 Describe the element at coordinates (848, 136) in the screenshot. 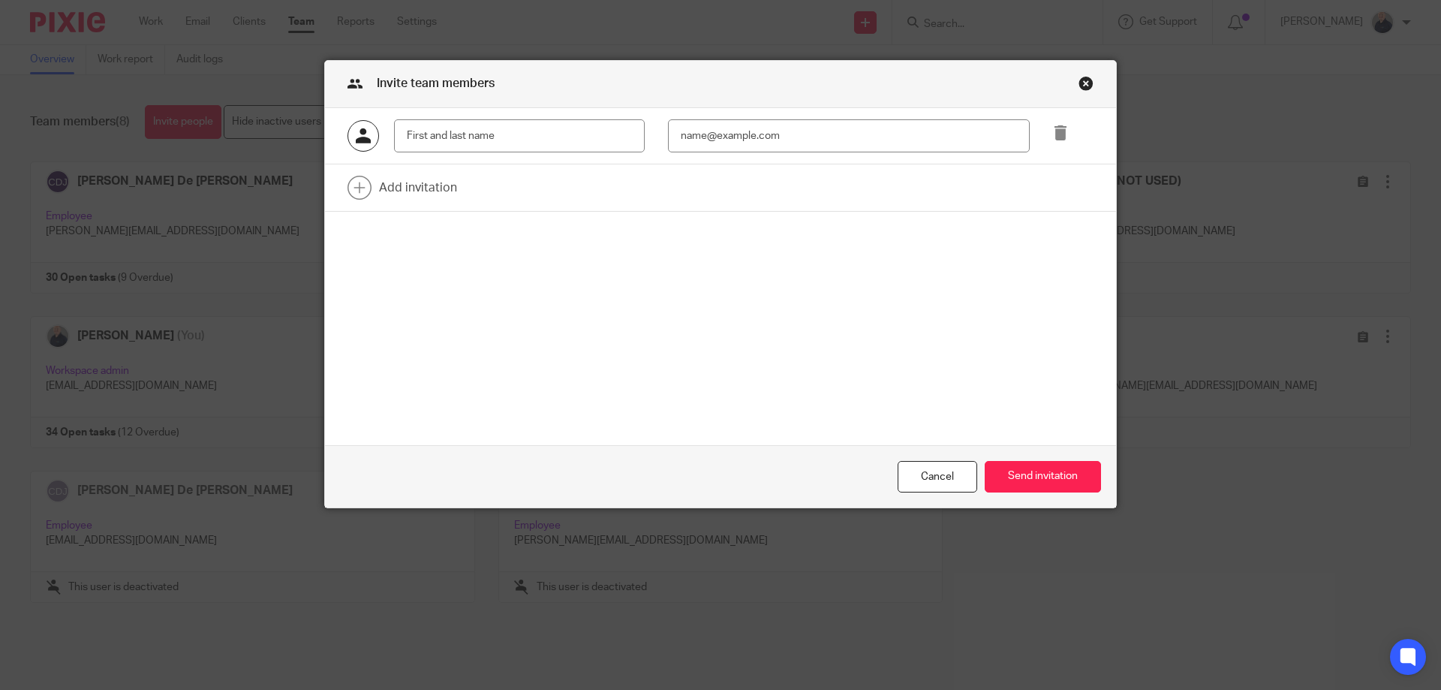

I see `input: name@example.com` at that location.